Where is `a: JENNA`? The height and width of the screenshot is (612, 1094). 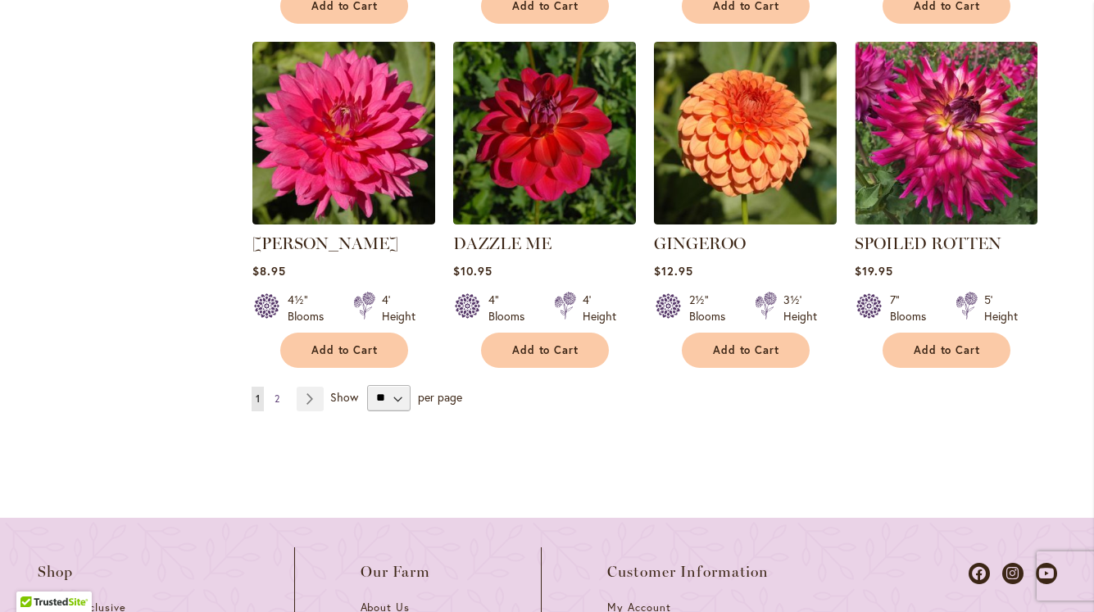
a: JENNA is located at coordinates (343, 220).